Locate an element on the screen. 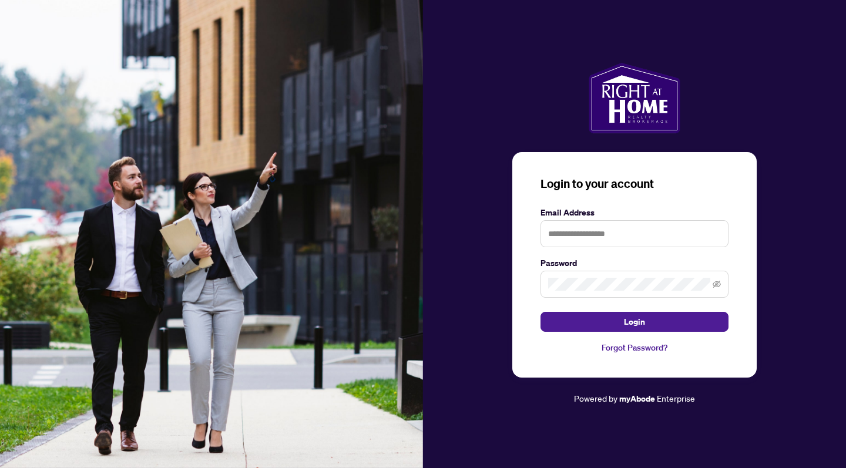 Image resolution: width=846 pixels, height=468 pixels. a: Forgot Password? is located at coordinates (634, 348).